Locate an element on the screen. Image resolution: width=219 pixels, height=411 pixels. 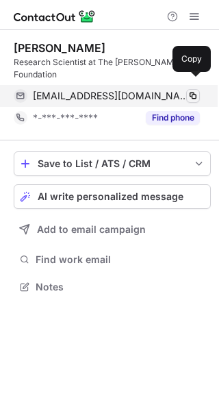
button: Add to email campaign is located at coordinates (112, 229).